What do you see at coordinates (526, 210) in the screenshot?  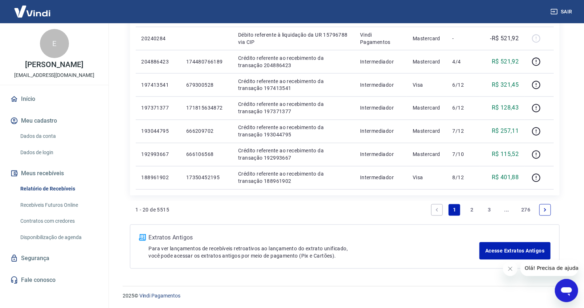 I see `a: Page 276` at bounding box center [526, 210].